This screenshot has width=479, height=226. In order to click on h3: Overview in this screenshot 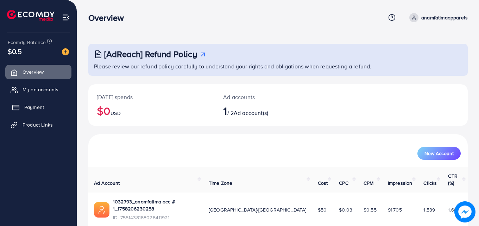, I will do `click(109, 18)`.